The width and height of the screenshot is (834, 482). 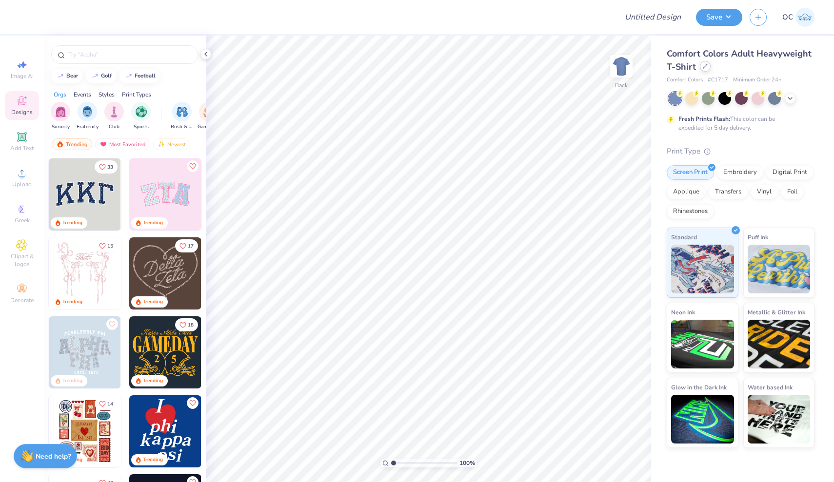 What do you see at coordinates (764, 192) in the screenshot?
I see `div: Vinyl` at bounding box center [764, 192].